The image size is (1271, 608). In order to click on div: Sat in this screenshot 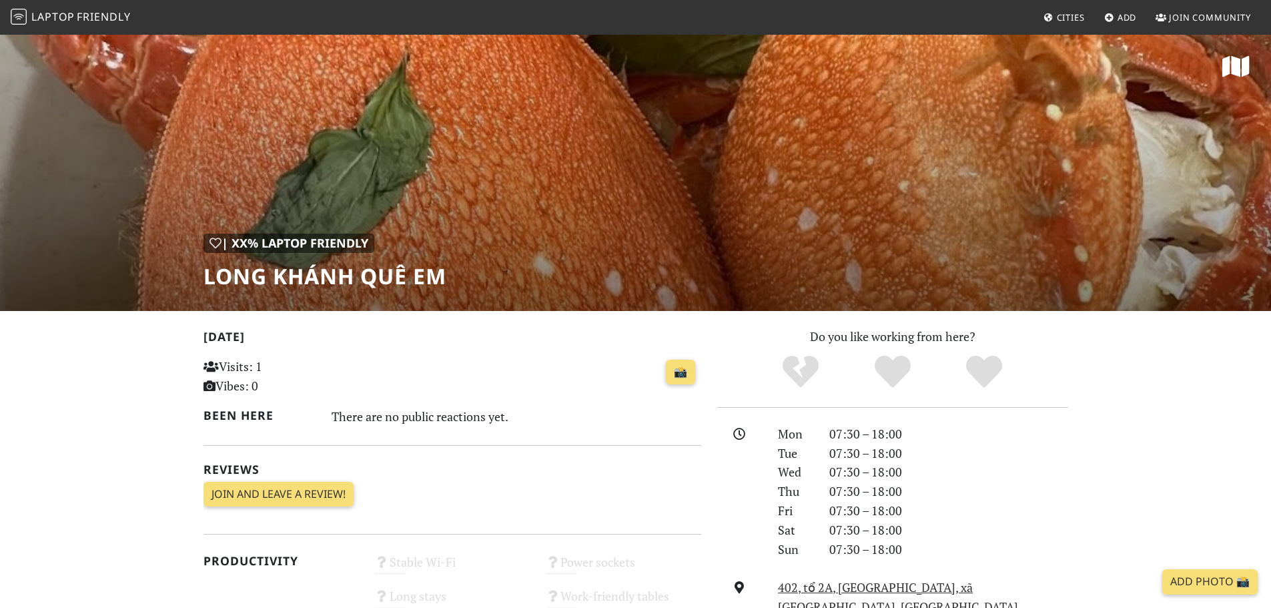, I will do `click(795, 530)`.